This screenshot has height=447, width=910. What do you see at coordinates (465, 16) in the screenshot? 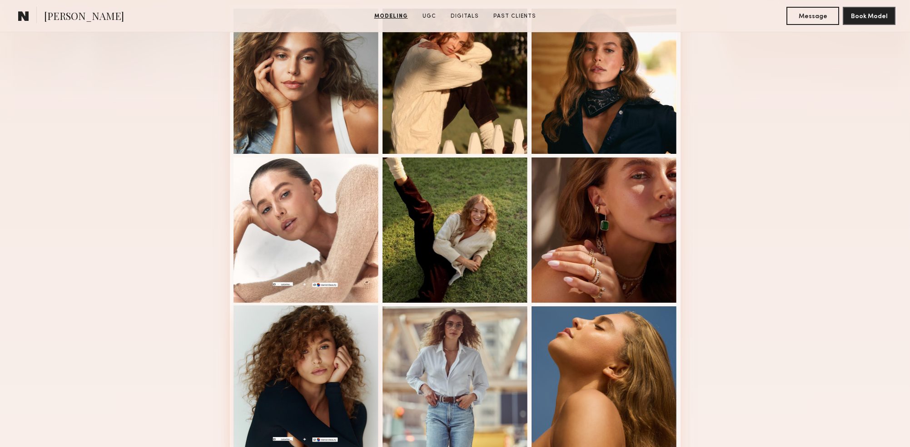
I see `a: Digitals` at bounding box center [465, 16].